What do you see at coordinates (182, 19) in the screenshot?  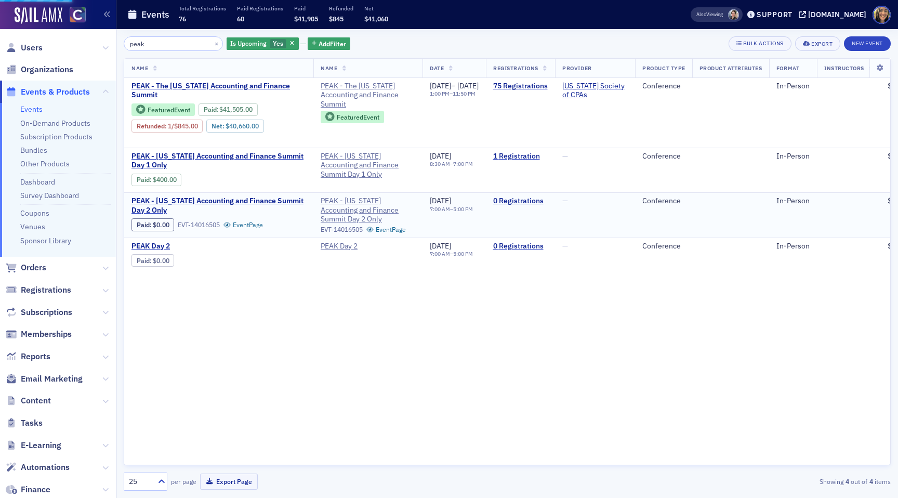 I see `span: 76` at bounding box center [182, 19].